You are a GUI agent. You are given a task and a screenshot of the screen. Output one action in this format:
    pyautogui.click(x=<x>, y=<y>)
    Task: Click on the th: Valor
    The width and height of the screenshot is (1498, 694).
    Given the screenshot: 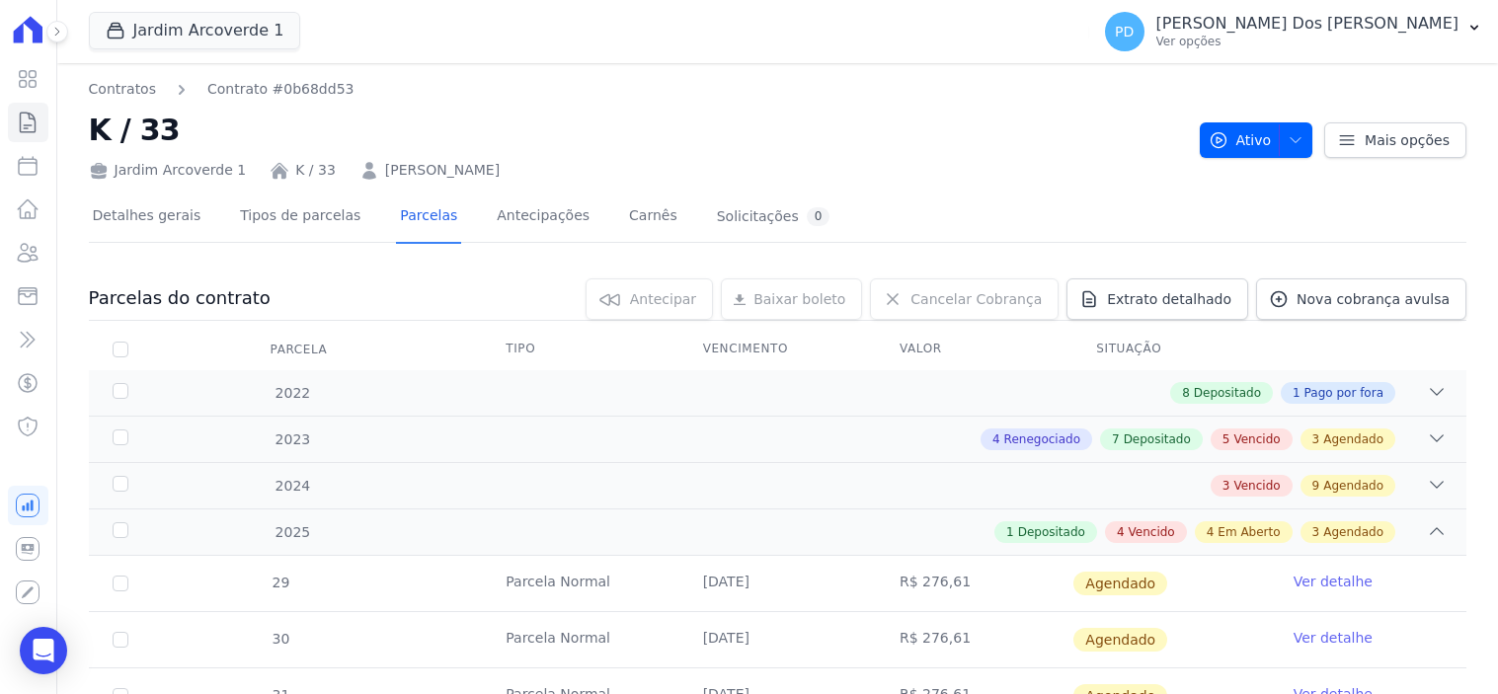 What is the action you would take?
    pyautogui.click(x=974, y=350)
    